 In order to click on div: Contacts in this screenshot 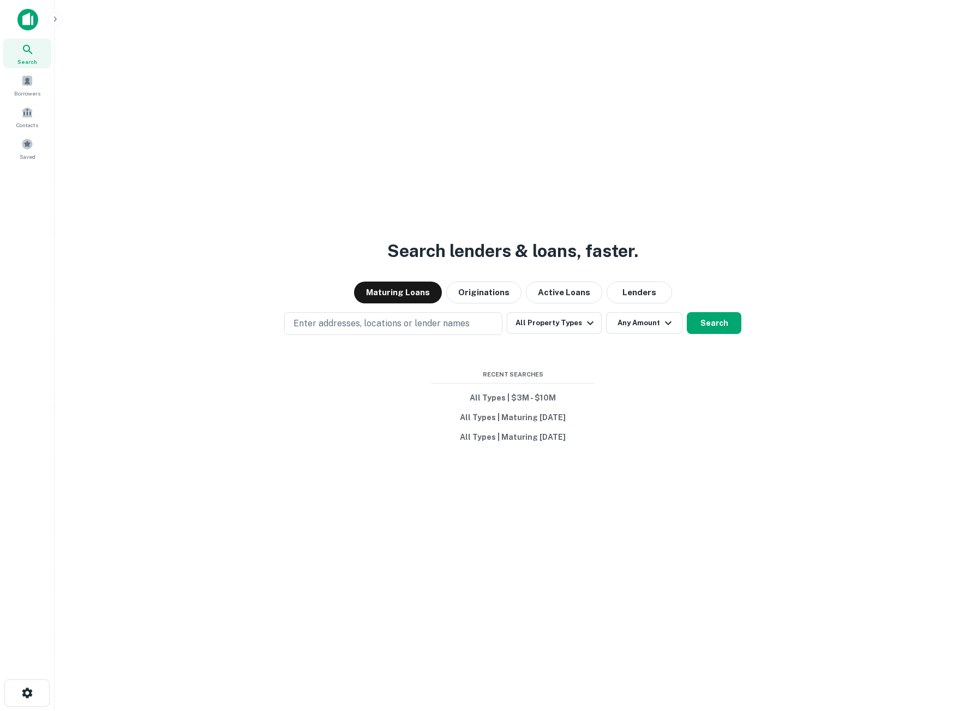, I will do `click(27, 117)`.